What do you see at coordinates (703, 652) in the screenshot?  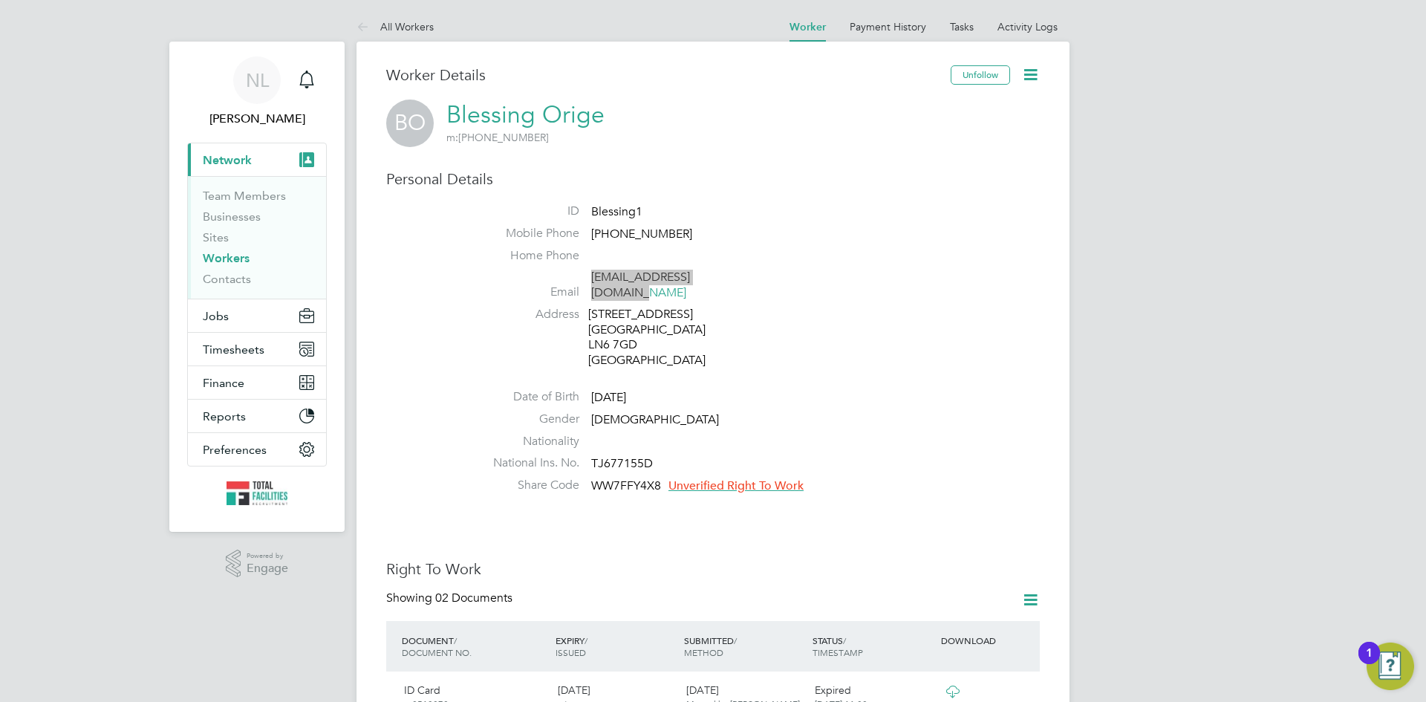 I see `span: METHOD` at bounding box center [703, 652].